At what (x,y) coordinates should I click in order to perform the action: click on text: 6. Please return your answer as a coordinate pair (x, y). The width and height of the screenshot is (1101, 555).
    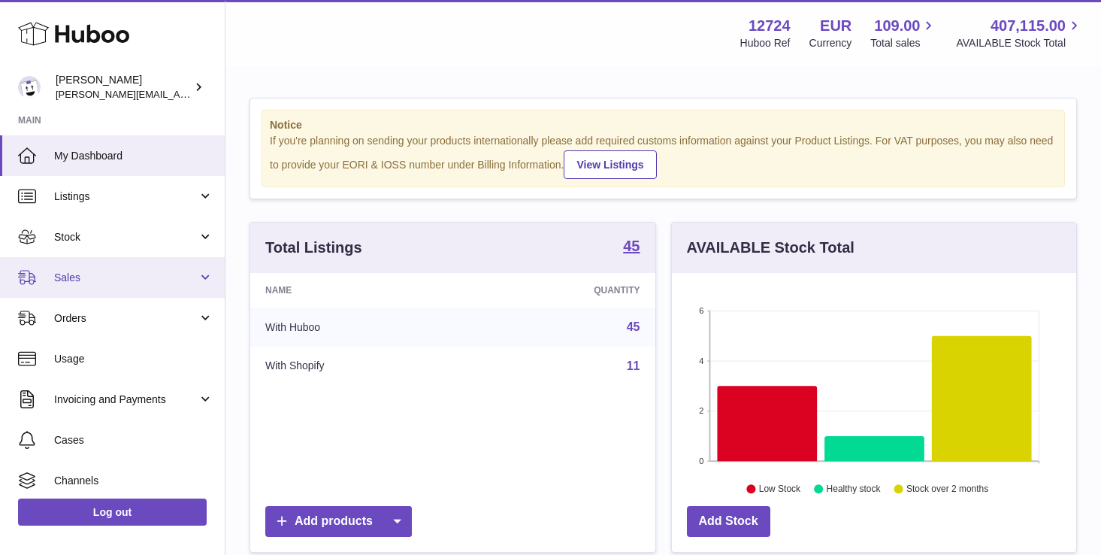
    Looking at the image, I should click on (701, 310).